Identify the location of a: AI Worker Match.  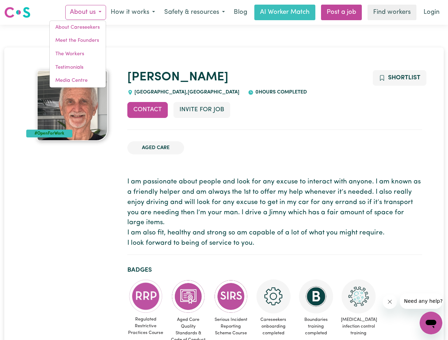
(285, 12).